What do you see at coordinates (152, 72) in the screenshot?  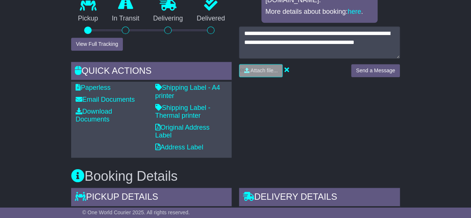 I see `div: Quick Actions` at bounding box center [152, 72].